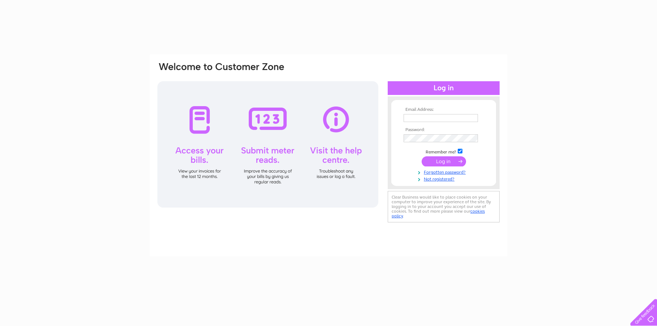 Image resolution: width=657 pixels, height=326 pixels. What do you see at coordinates (443, 206) in the screenshot?
I see `div: Clear Business would like to place cookies on your computer to improve your experience of the sit...` at bounding box center [443, 206].